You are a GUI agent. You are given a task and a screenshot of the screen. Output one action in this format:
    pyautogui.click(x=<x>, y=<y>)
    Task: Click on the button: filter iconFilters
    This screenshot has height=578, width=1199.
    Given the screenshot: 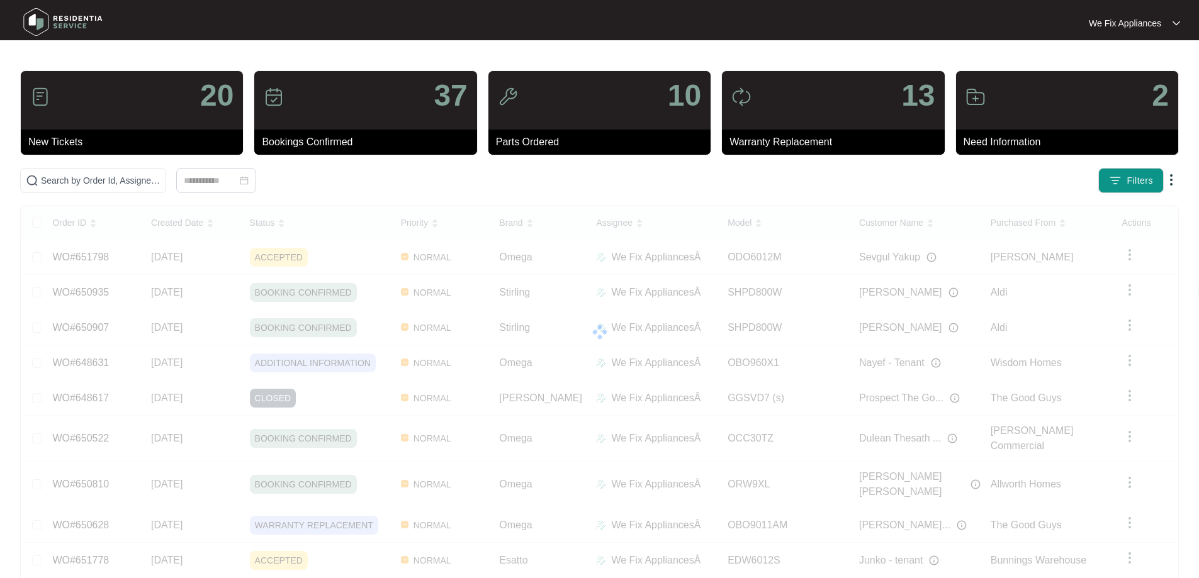 What is the action you would take?
    pyautogui.click(x=1131, y=181)
    